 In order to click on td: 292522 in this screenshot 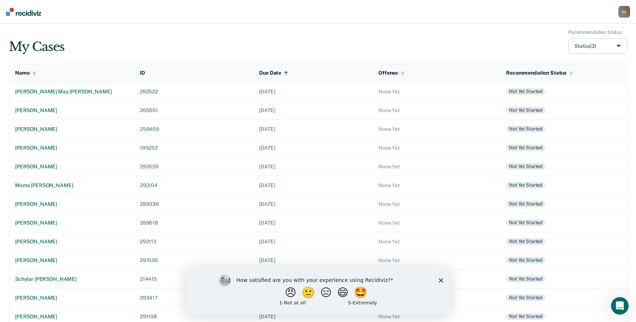, I will do `click(194, 92)`.